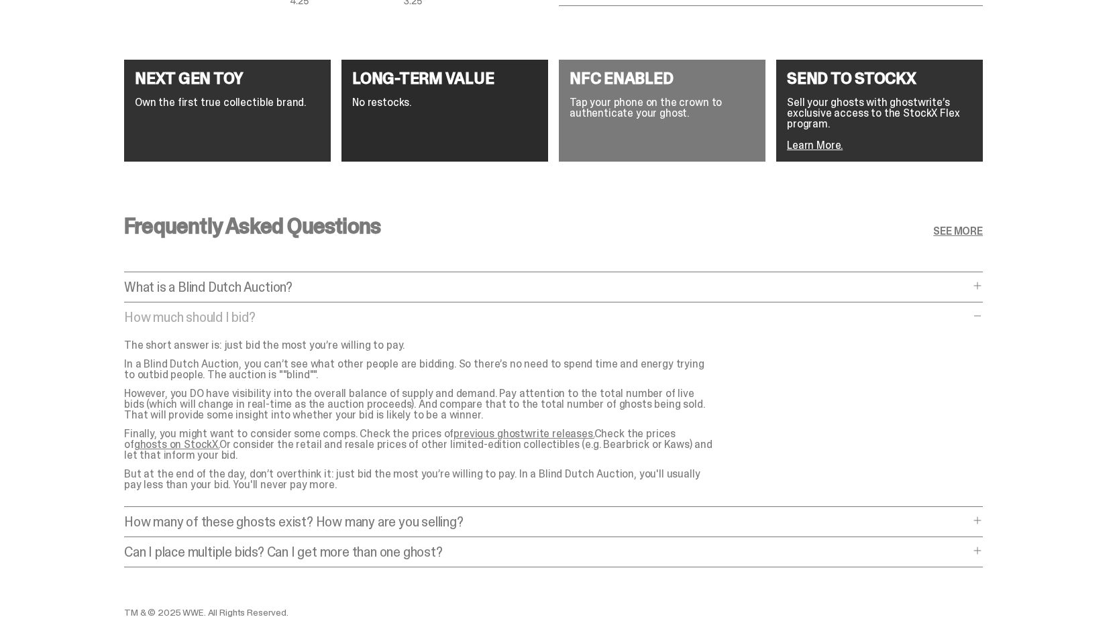  Describe the element at coordinates (880, 113) in the screenshot. I see `p: Sell your ghosts with ghostwrite’s exclusive access to the StockX Flex program.` at that location.